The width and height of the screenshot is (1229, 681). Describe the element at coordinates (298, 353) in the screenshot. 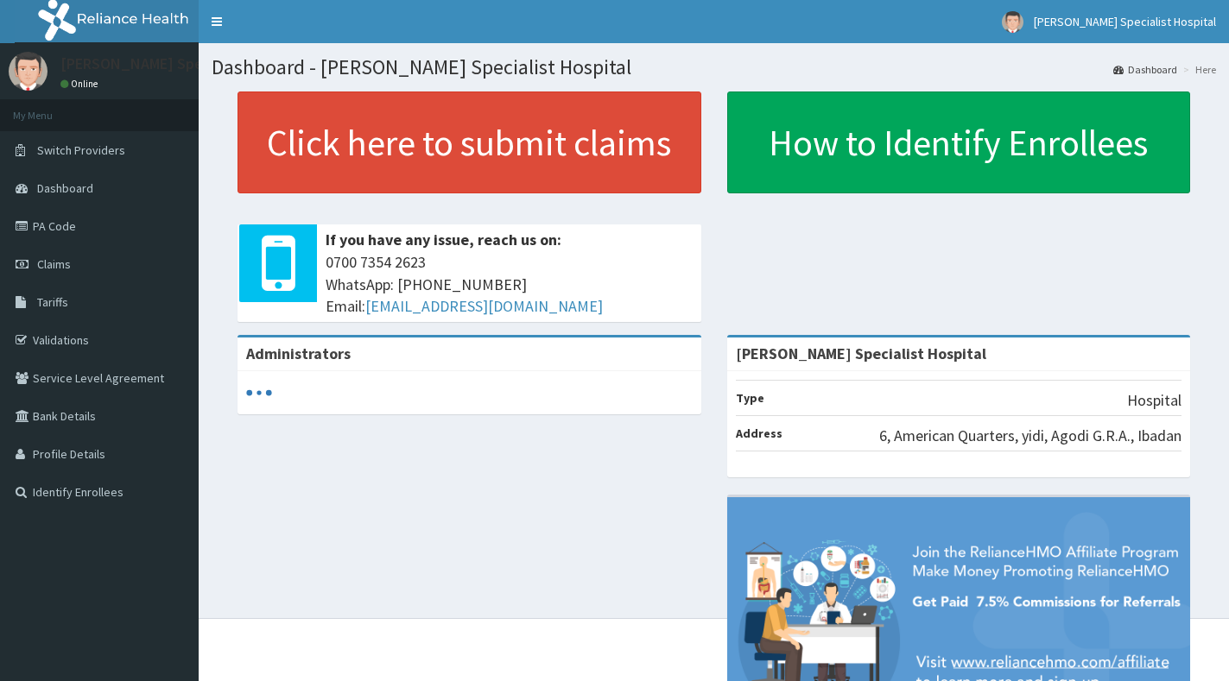

I see `b: Administrators` at that location.